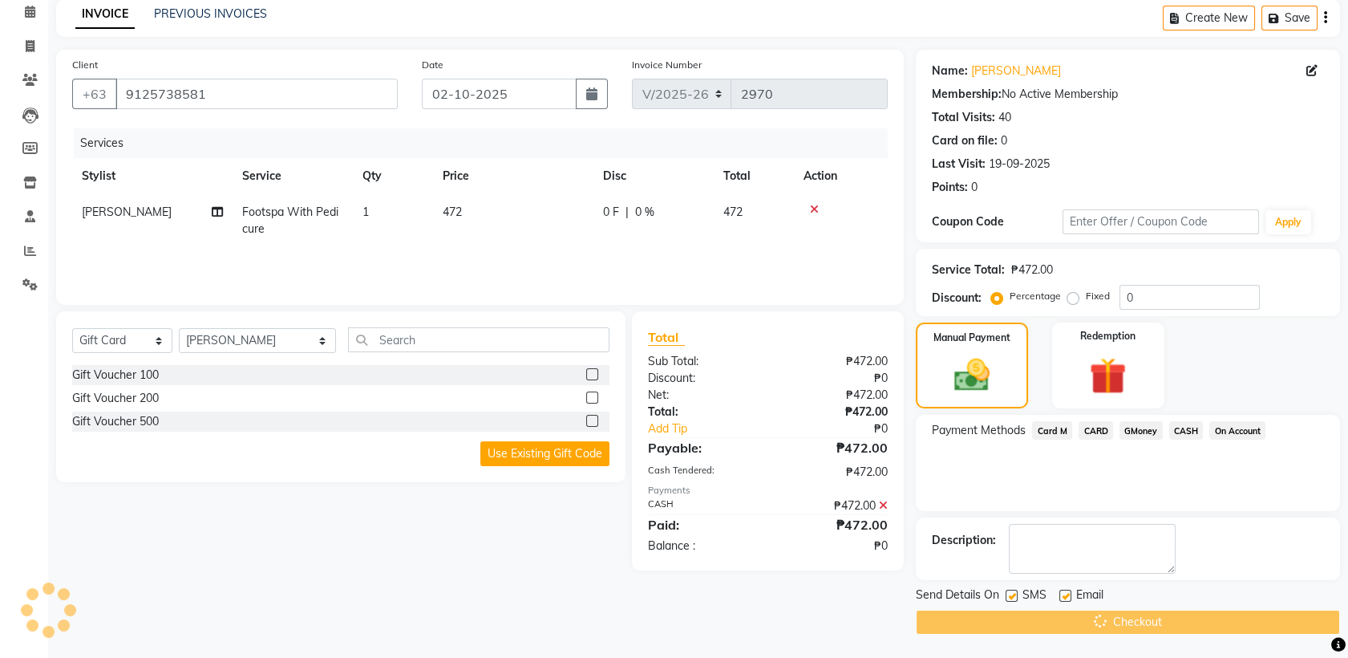 The width and height of the screenshot is (1348, 658). Describe the element at coordinates (1141, 430) in the screenshot. I see `span: GMoney` at that location.